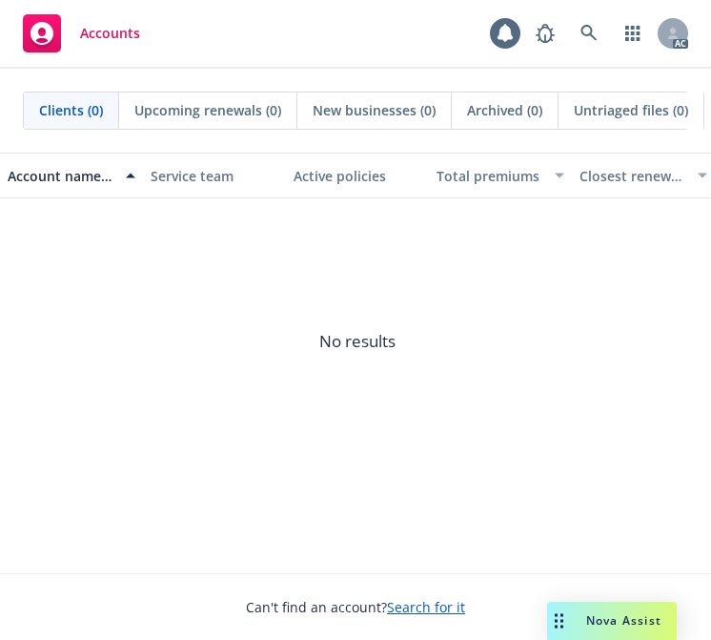  Describe the element at coordinates (624, 620) in the screenshot. I see `span: Nova Assist` at that location.